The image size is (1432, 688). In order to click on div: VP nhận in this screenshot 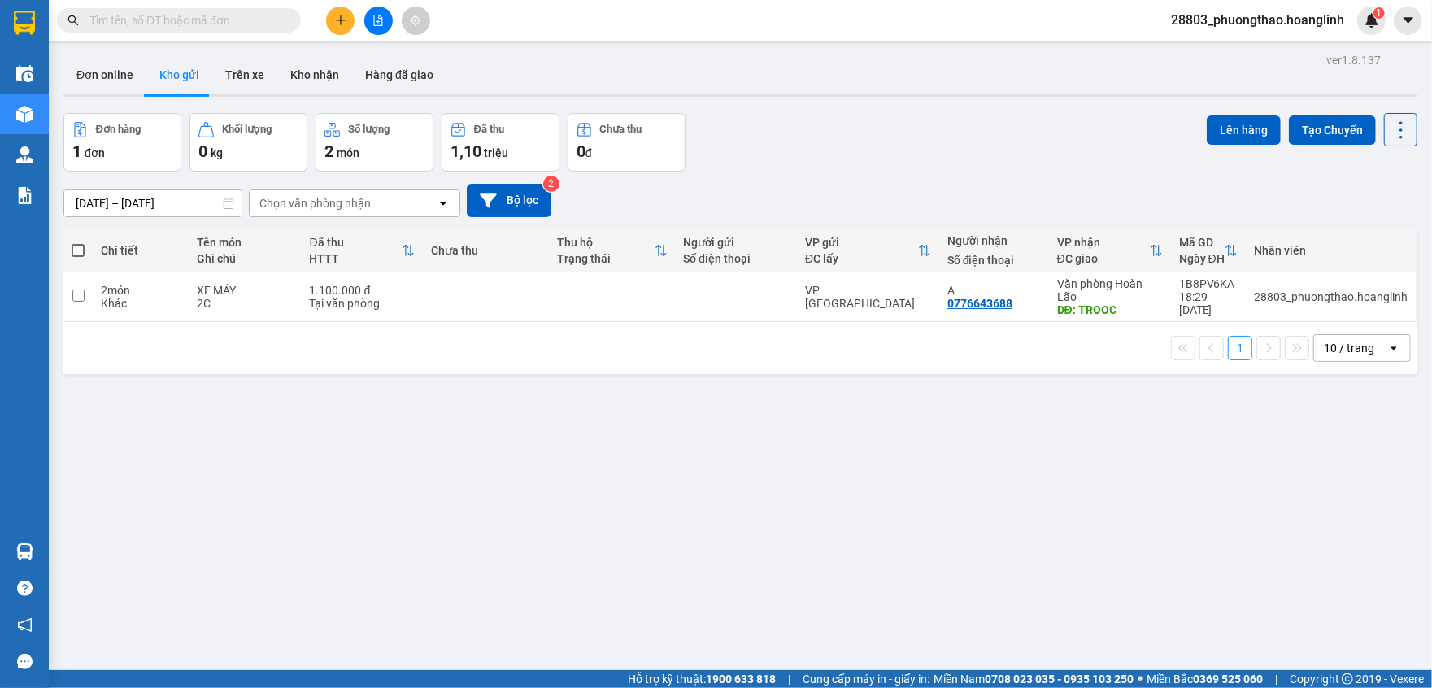, I will do `click(1103, 242)`.